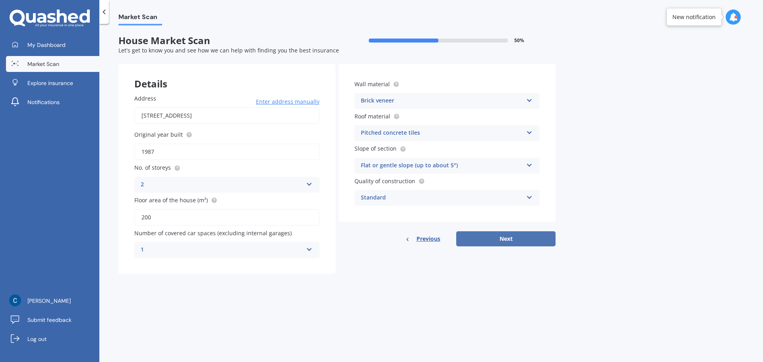 The image size is (763, 362). What do you see at coordinates (372, 84) in the screenshot?
I see `span: Wall material` at bounding box center [372, 84].